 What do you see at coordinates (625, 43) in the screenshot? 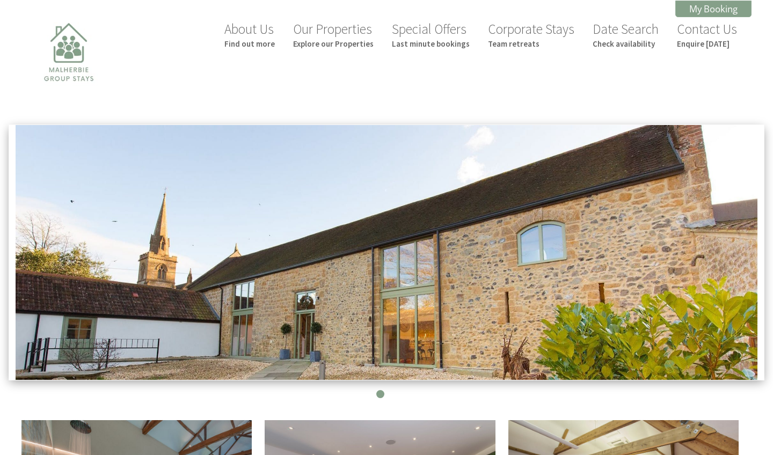
I see `small: Check availability` at bounding box center [625, 43].